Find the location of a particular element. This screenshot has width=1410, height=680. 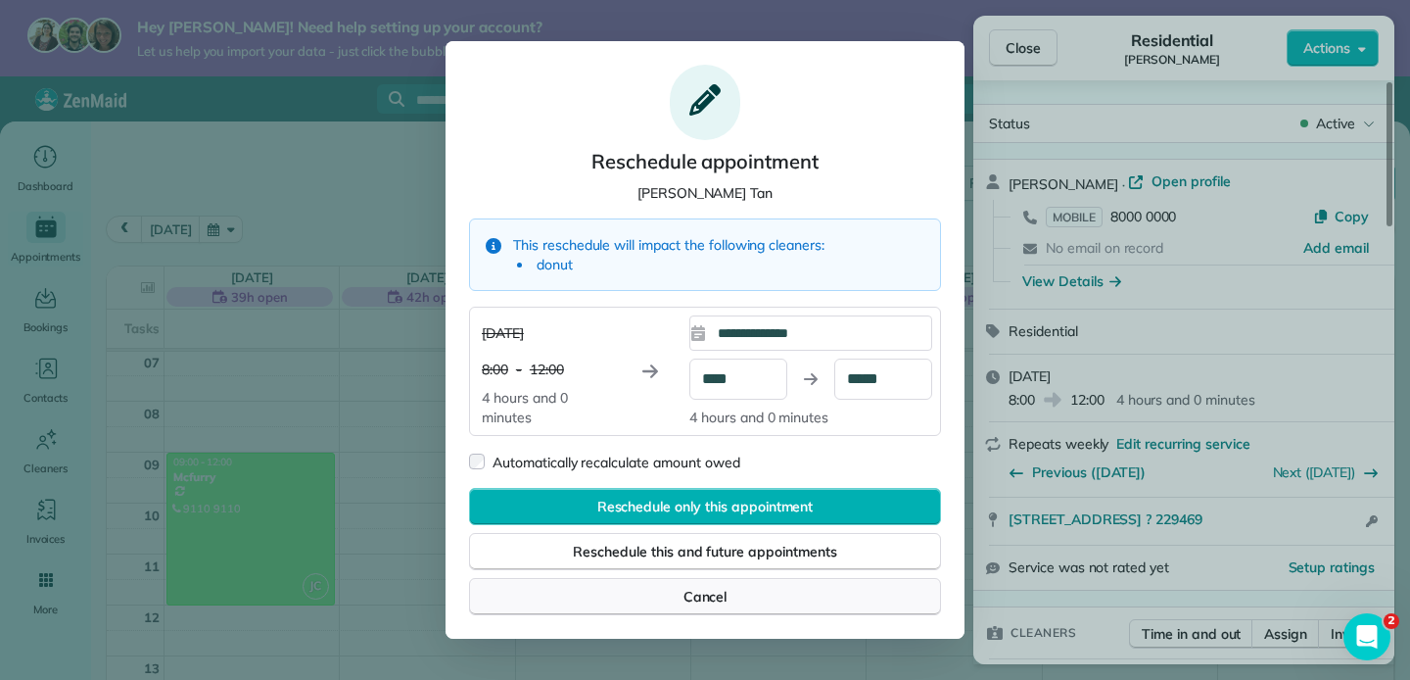

p: This reschedule will impact the following cleaners: is located at coordinates (669, 245).